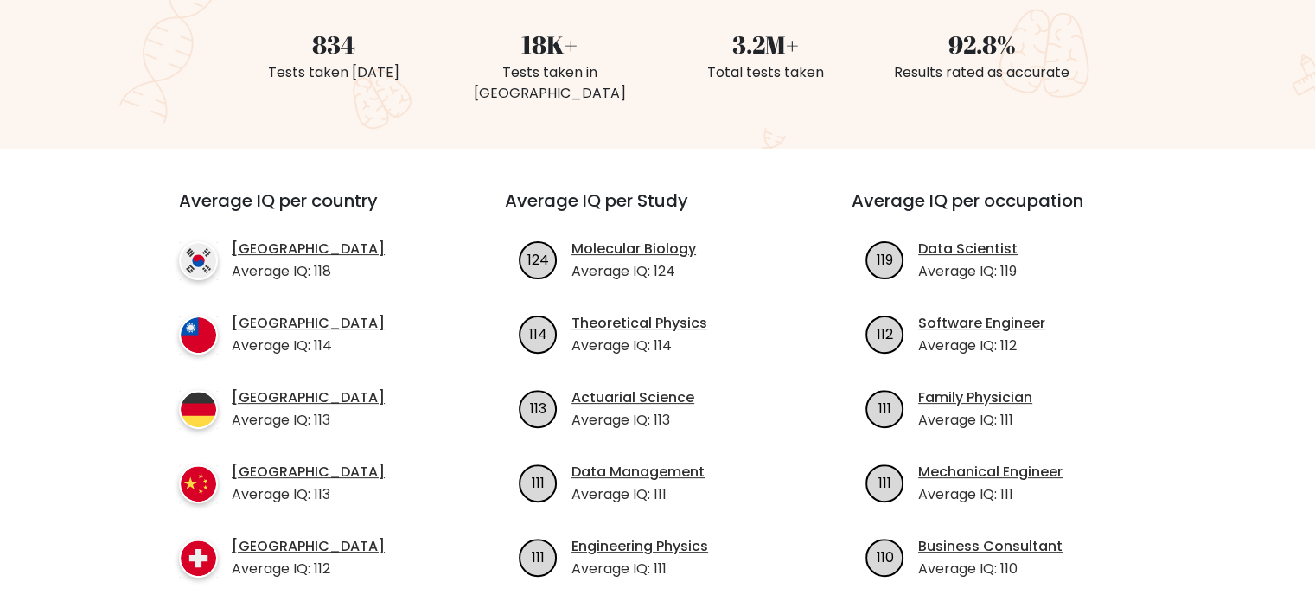 This screenshot has width=1315, height=601. I want to click on p: Average IQ: 124, so click(634, 272).